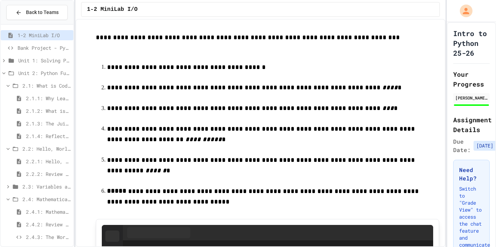 The image size is (496, 247). Describe the element at coordinates (48, 174) in the screenshot. I see `span: 2.2.2: Review - Hello, World!` at that location.